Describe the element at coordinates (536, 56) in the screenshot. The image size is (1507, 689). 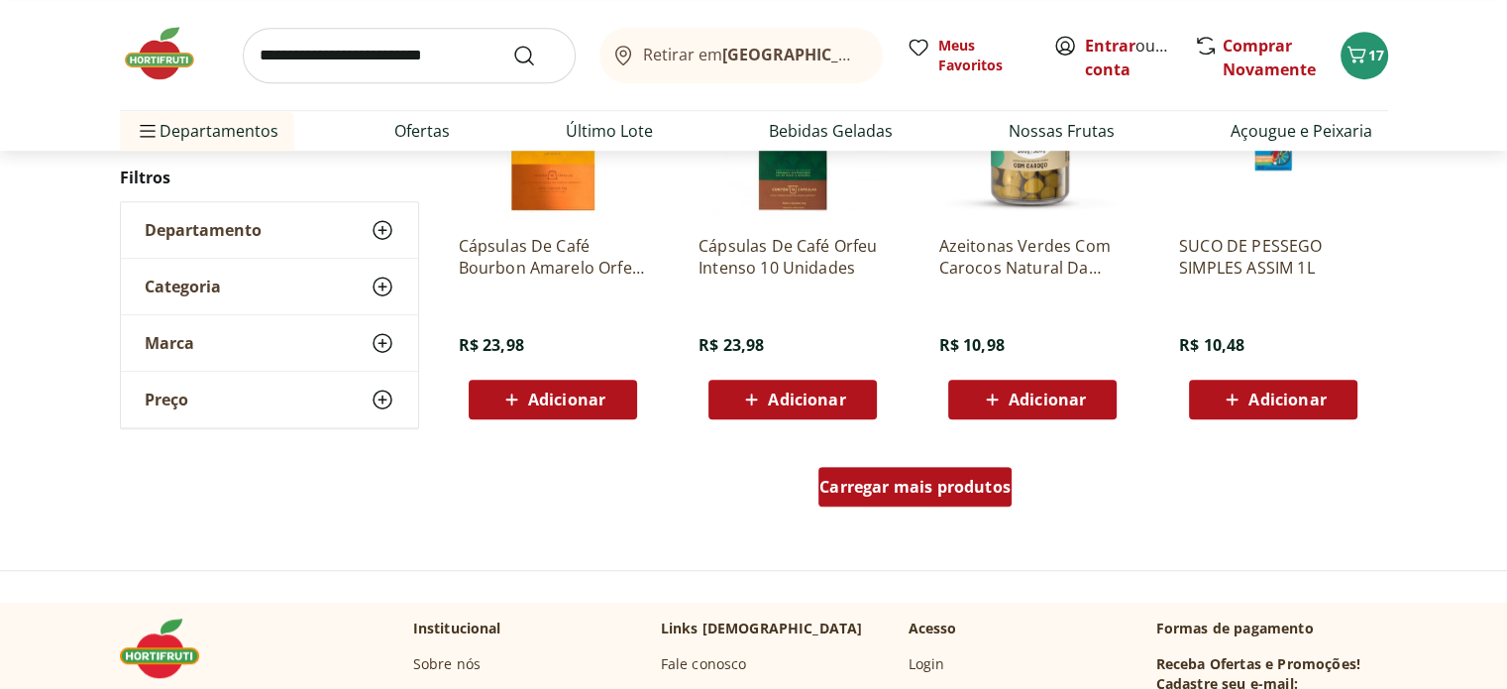
I see `button: Submit Search` at that location.